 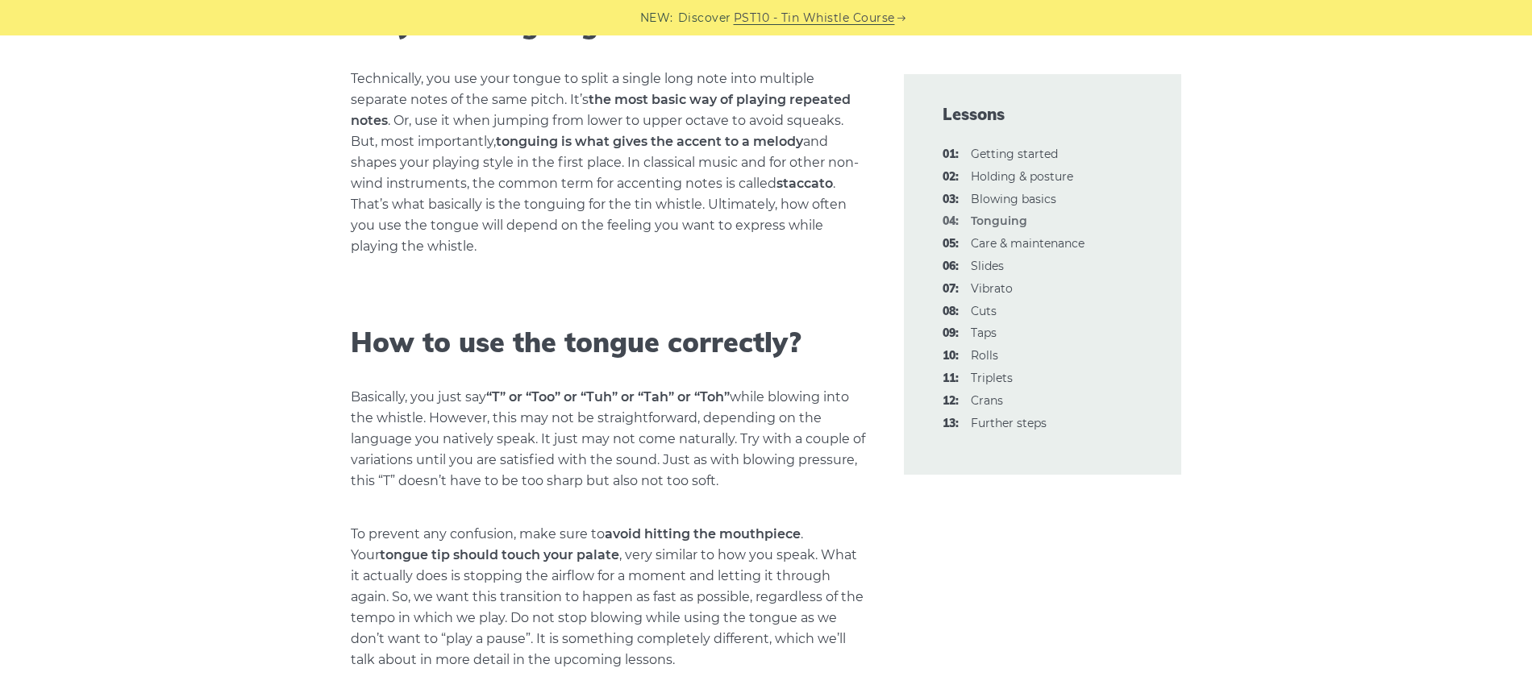 I want to click on h2: How to use the tongue correctly?, so click(x=608, y=343).